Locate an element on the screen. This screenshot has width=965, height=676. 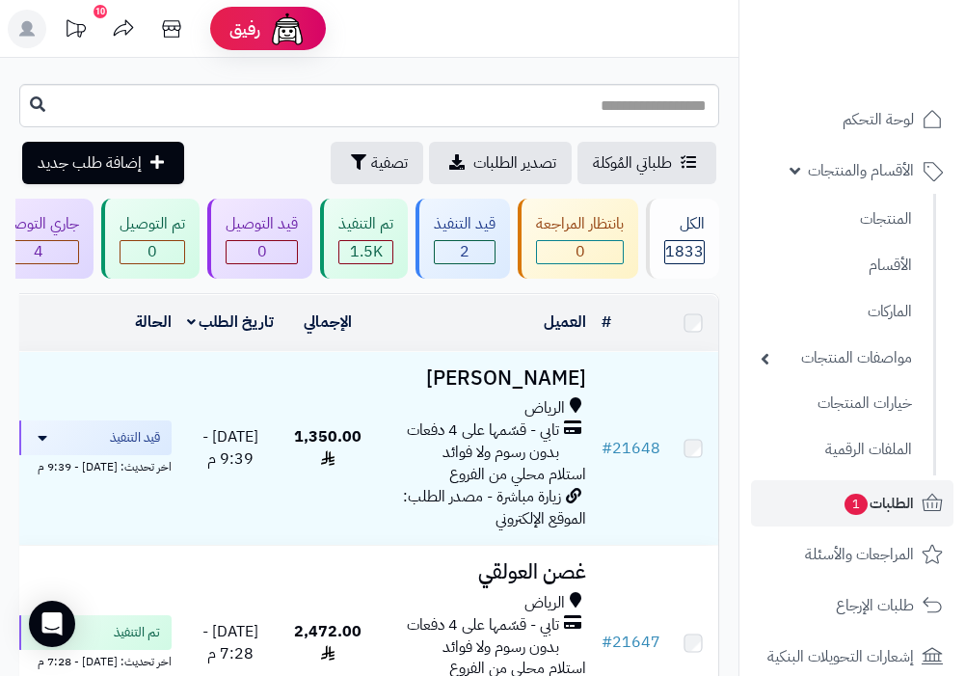
a: العميل is located at coordinates (565, 322).